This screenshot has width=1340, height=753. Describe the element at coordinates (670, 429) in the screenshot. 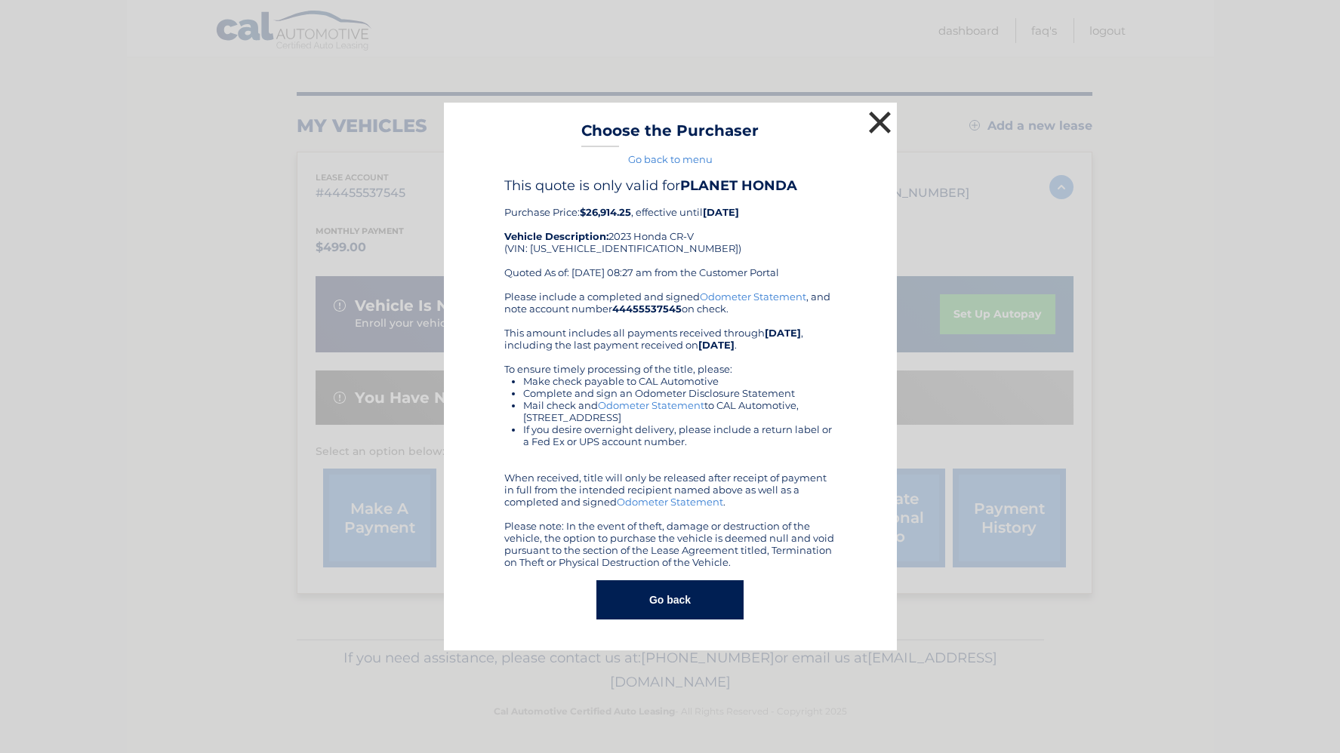

I see `div: Please include a completed and signed , and note account number on check. This amount includes al...` at that location.